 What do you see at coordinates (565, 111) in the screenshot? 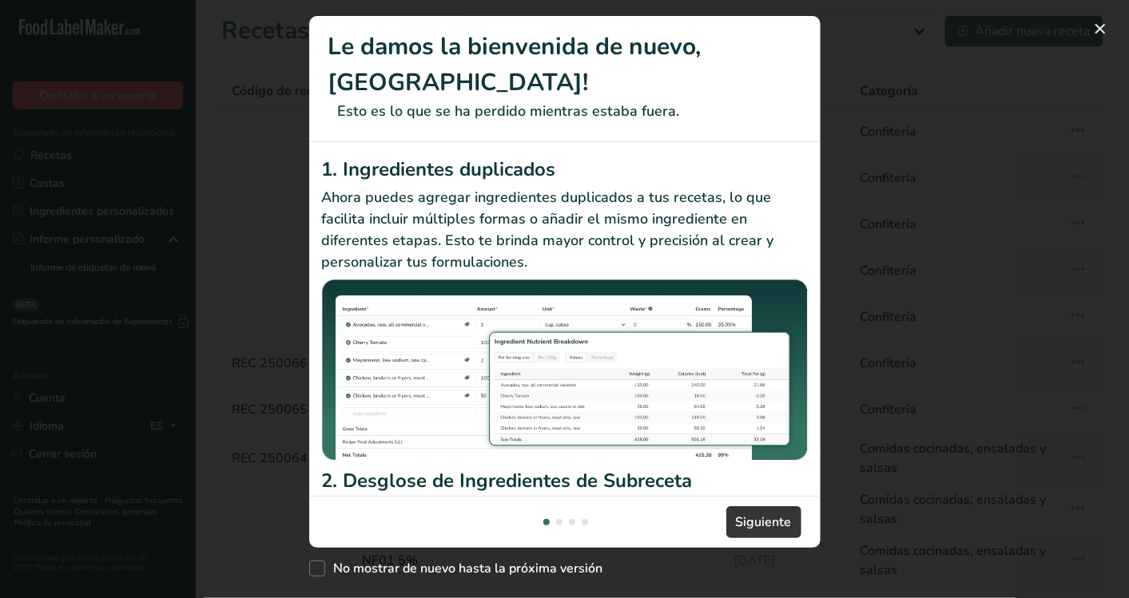
I see `p: Esto es lo que se ha perdido mientras estaba fuera.` at bounding box center [565, 111].